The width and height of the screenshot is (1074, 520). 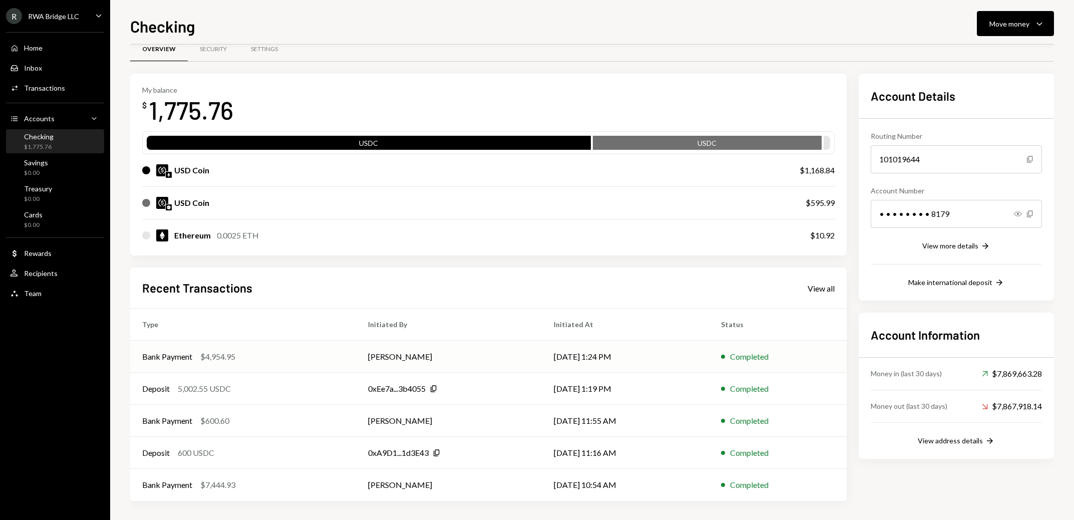 What do you see at coordinates (36, 162) in the screenshot?
I see `div: Savings` at bounding box center [36, 162].